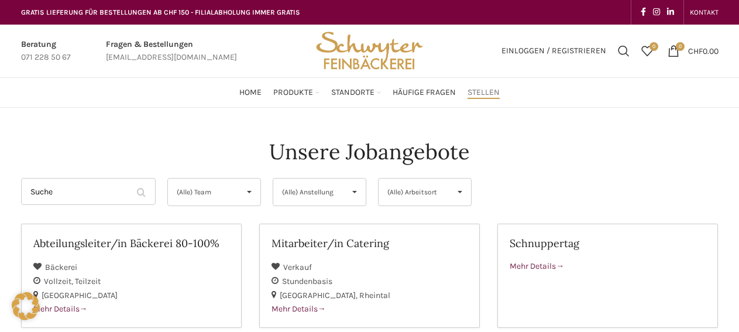 The image size is (739, 332). Describe the element at coordinates (670, 12) in the screenshot. I see `a: Linkedin social link` at that location.